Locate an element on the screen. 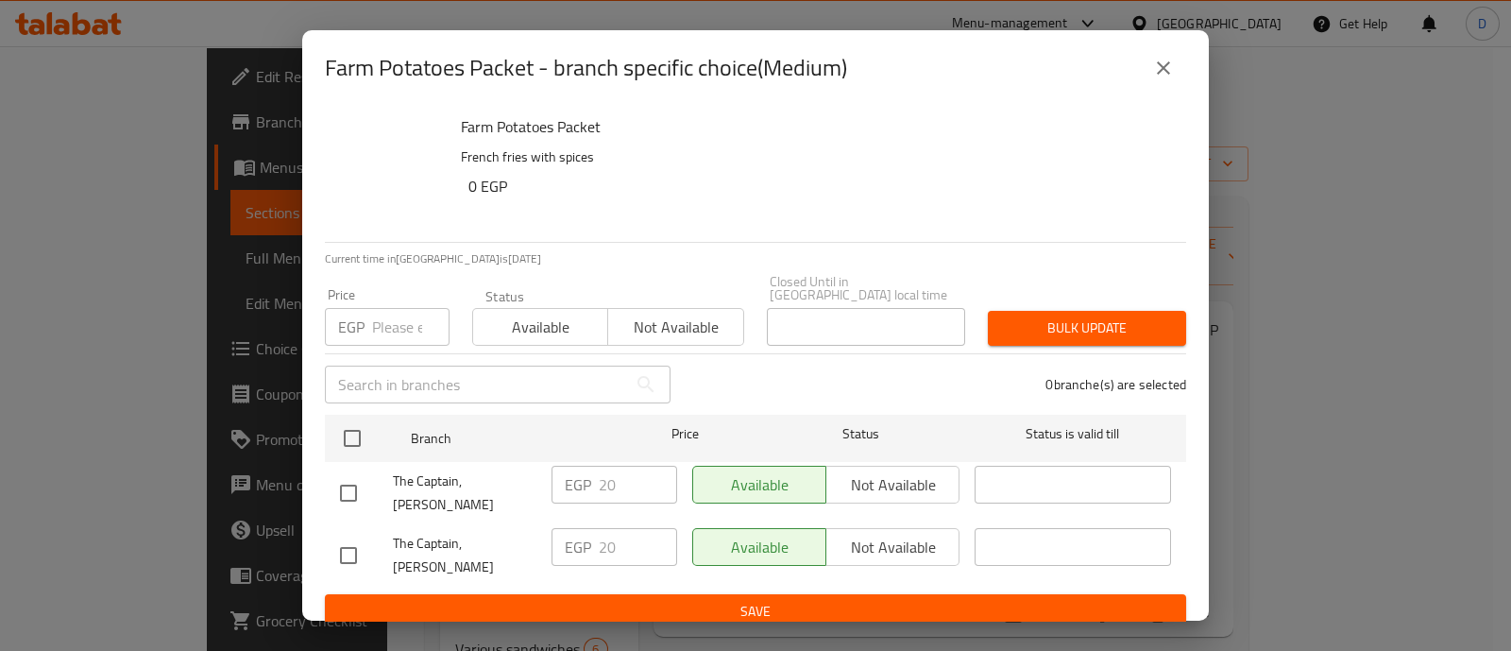 The width and height of the screenshot is (1511, 651). p: French fries with spices is located at coordinates (816, 157).